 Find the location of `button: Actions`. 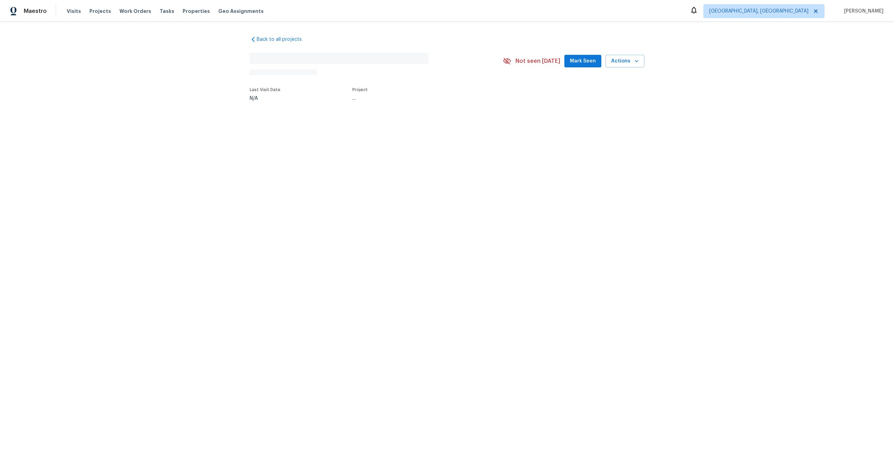

button: Actions is located at coordinates (625, 61).